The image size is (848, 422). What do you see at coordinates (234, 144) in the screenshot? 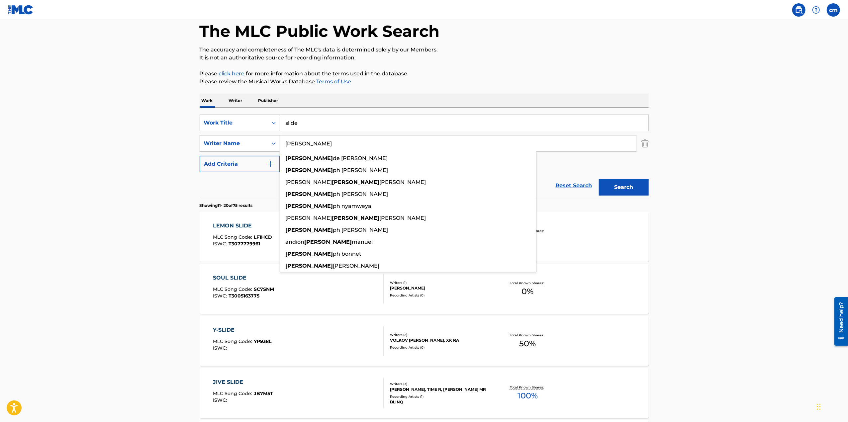
I see `div: Writer Name` at bounding box center [234, 144].